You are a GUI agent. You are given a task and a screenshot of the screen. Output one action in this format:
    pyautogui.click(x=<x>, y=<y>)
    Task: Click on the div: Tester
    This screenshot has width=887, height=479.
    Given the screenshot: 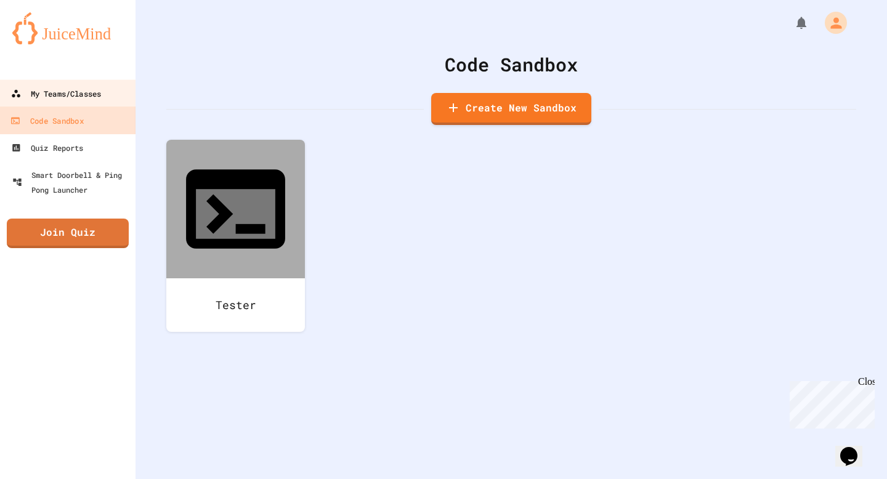 What is the action you would take?
    pyautogui.click(x=235, y=305)
    